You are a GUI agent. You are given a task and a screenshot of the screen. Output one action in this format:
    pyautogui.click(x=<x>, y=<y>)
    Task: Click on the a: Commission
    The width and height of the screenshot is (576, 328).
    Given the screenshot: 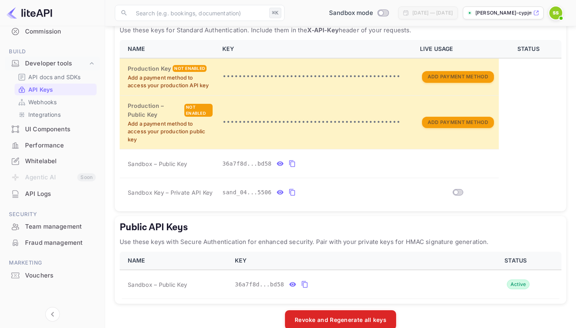 What is the action you would take?
    pyautogui.click(x=52, y=31)
    